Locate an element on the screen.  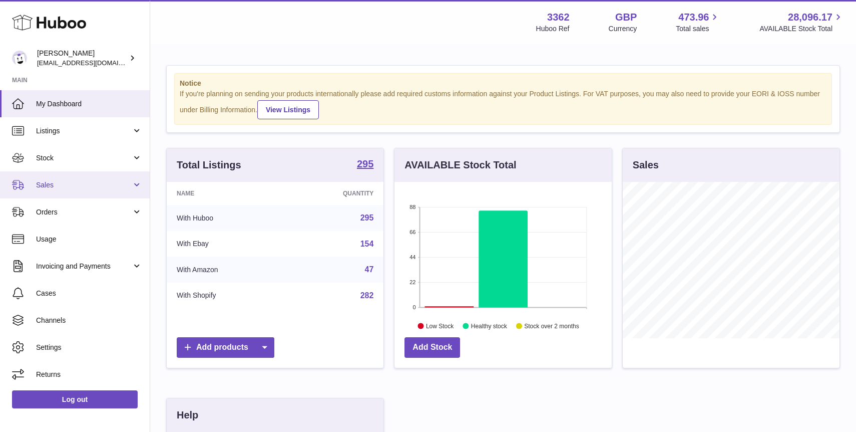
a: 473.96 Total sales is located at coordinates (698, 22).